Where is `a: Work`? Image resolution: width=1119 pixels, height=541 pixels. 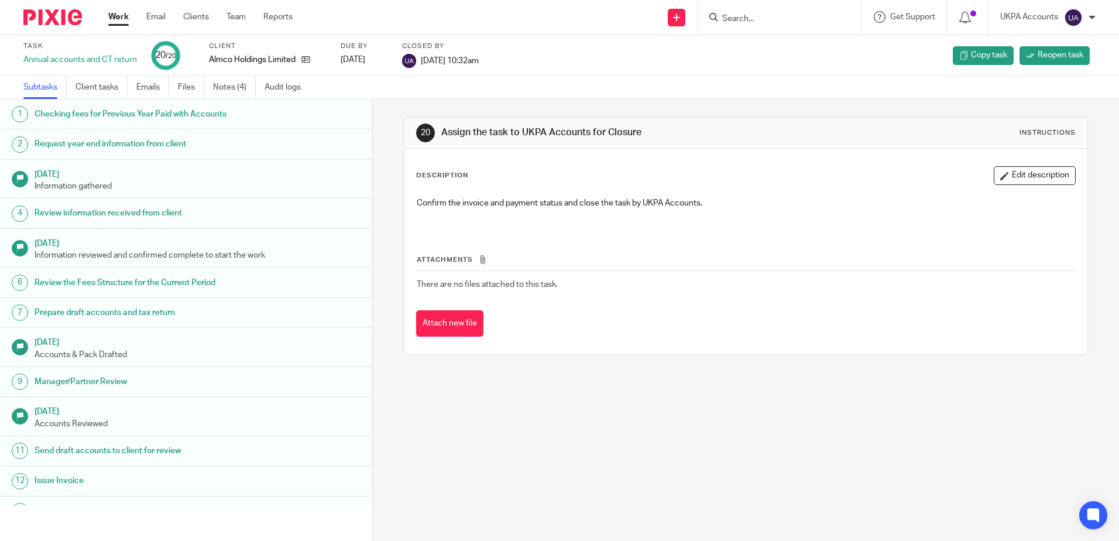
a: Work is located at coordinates (118, 17).